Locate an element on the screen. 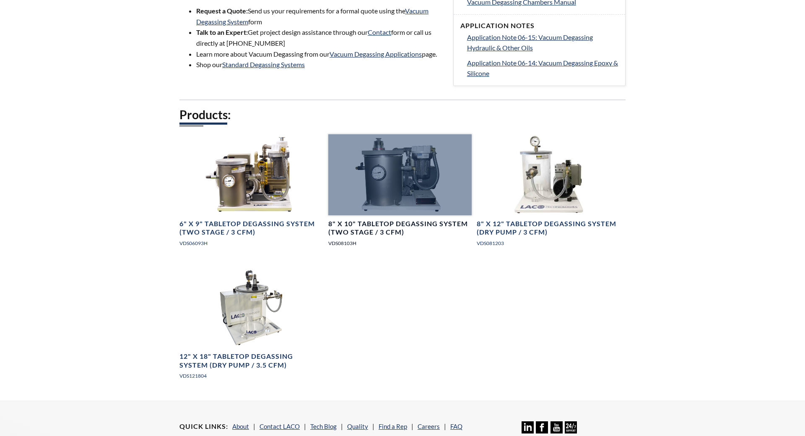 This screenshot has height=436, width=805. a: Careers is located at coordinates (429, 426).